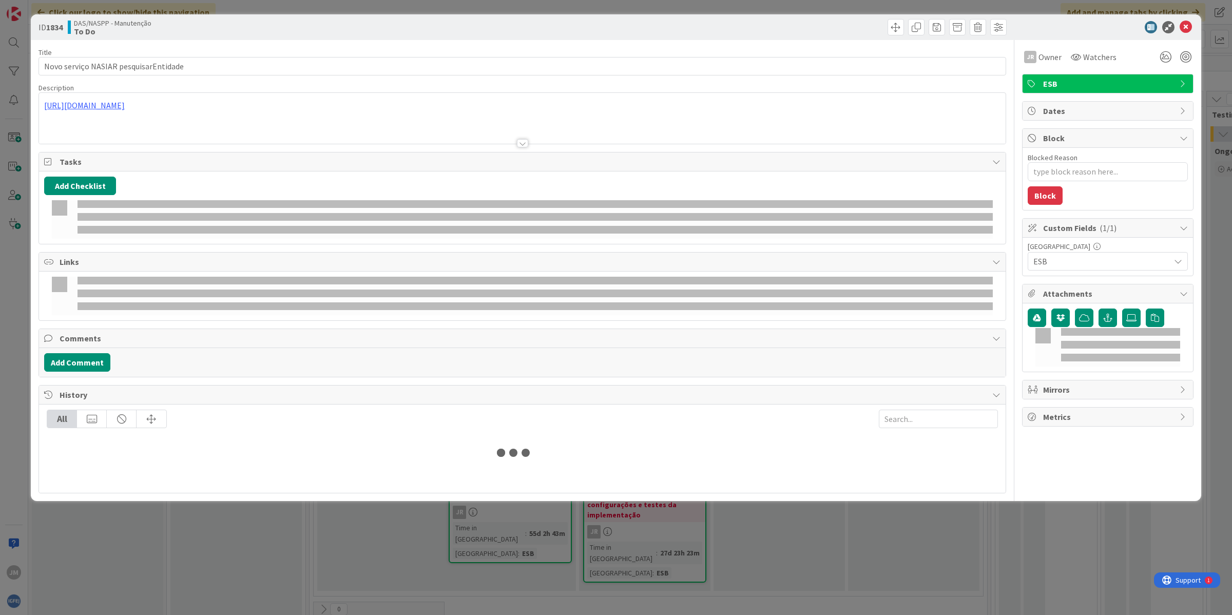  I want to click on span: Owner, so click(1050, 57).